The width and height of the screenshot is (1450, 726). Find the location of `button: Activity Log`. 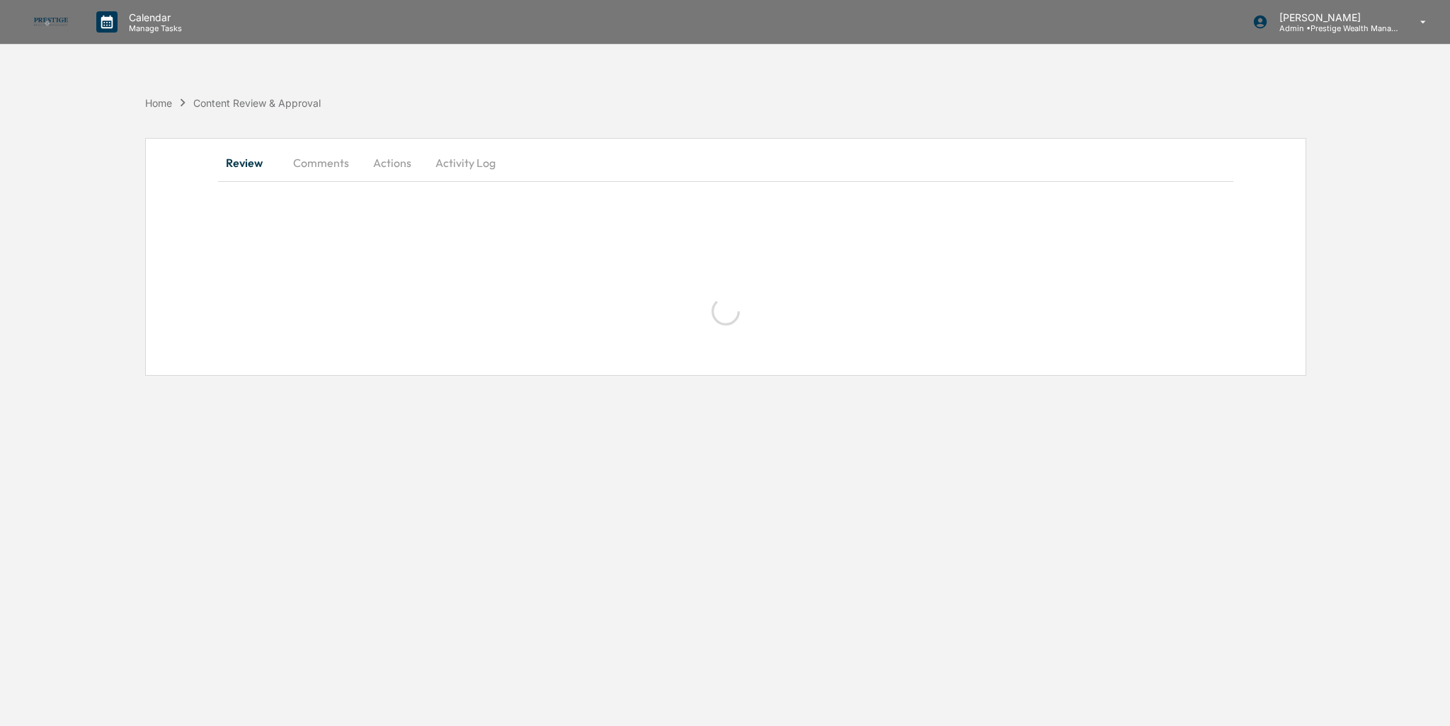

button: Activity Log is located at coordinates (465, 163).